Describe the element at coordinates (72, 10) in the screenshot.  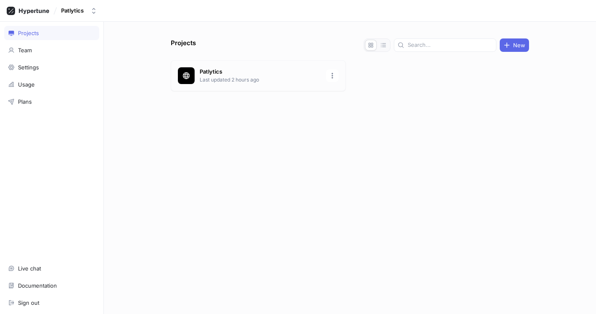
I see `div: Patlytics` at that location.